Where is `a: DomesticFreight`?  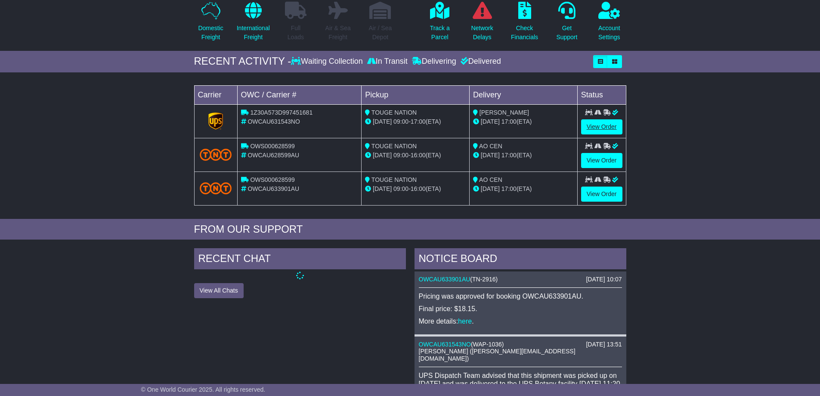
a: DomesticFreight is located at coordinates (211, 24).